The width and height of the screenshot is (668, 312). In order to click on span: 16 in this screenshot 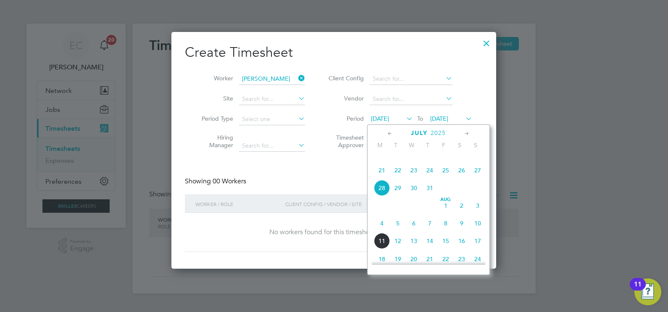, I will do `click(462, 241)`.